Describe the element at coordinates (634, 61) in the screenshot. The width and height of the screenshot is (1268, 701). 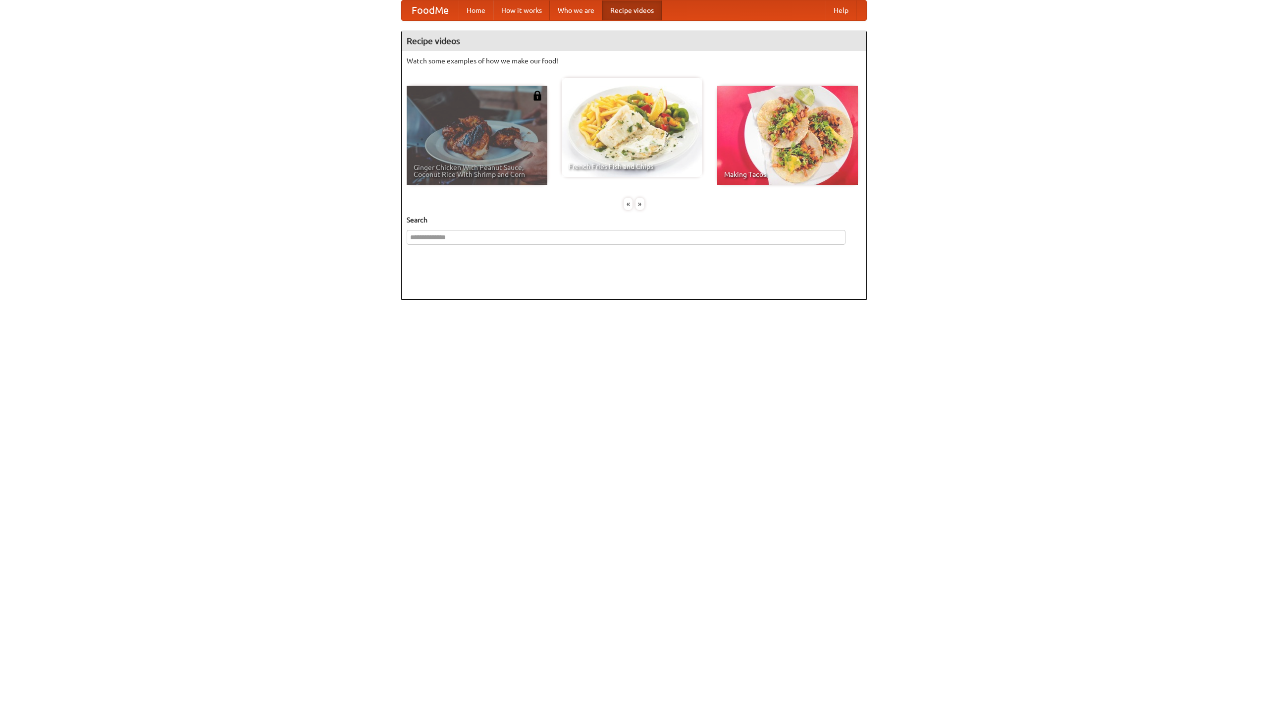
I see `p: Watch some examples of how we make our food!` at that location.